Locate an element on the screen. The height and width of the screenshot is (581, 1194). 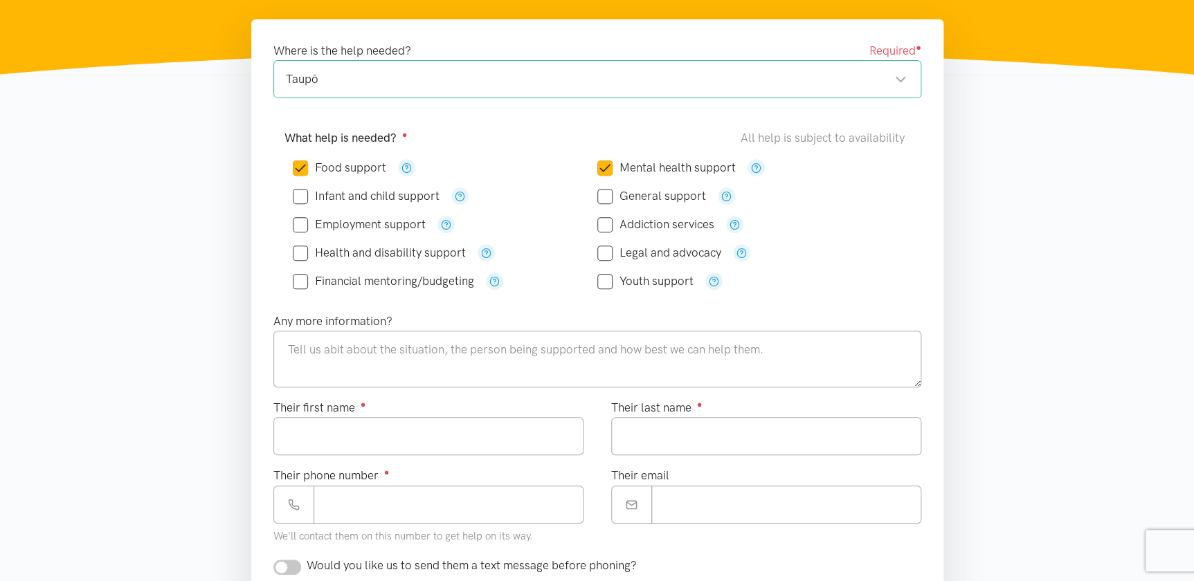
span: Required is located at coordinates (895, 51).